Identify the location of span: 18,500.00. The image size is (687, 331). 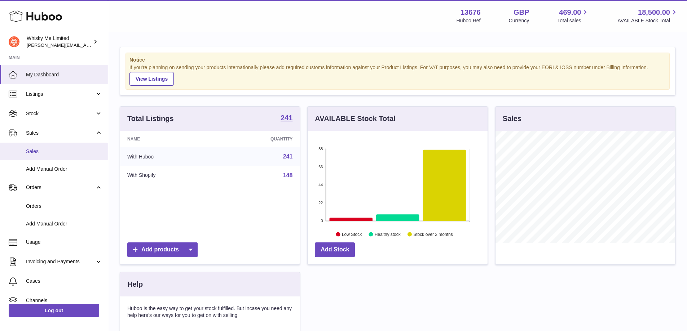
(654, 12).